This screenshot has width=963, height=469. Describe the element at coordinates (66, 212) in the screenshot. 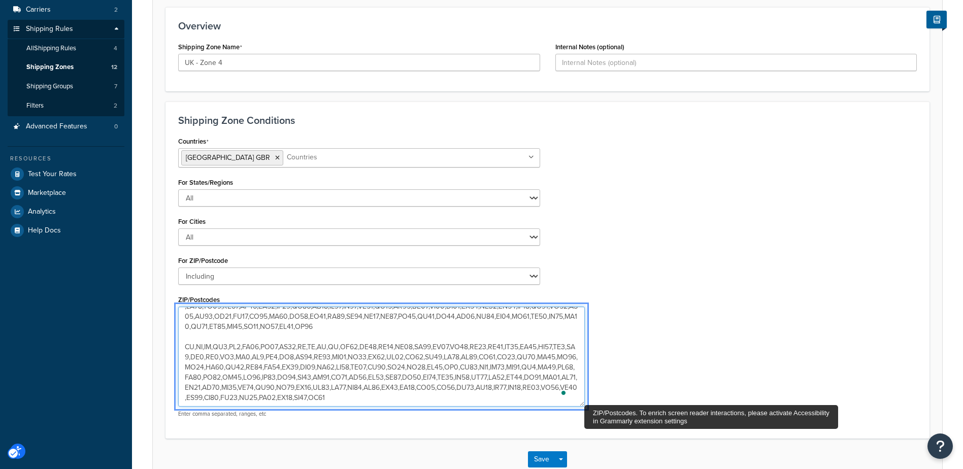

I see `a: Analytics` at that location.